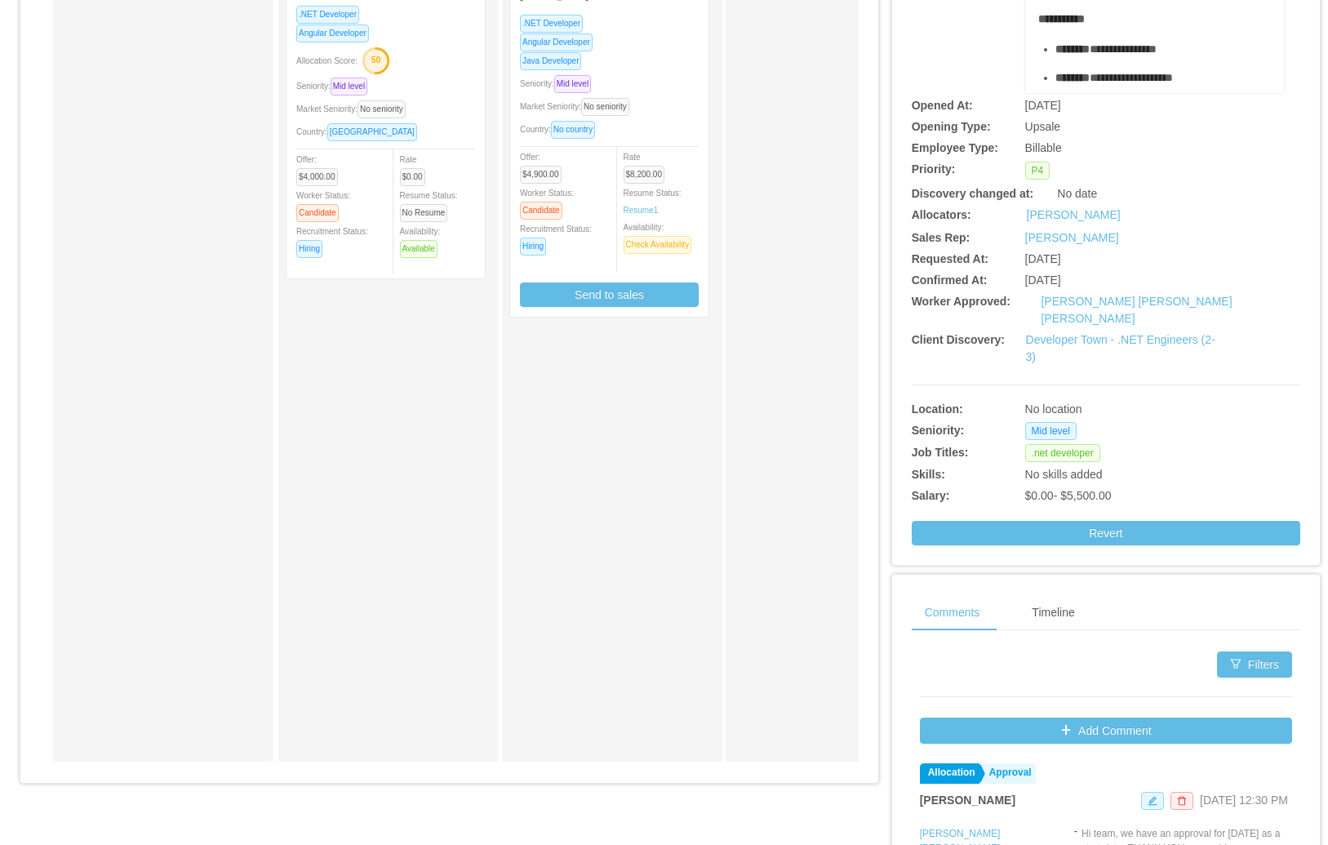 The width and height of the screenshot is (1328, 845). I want to click on span: .net developer, so click(1063, 453).